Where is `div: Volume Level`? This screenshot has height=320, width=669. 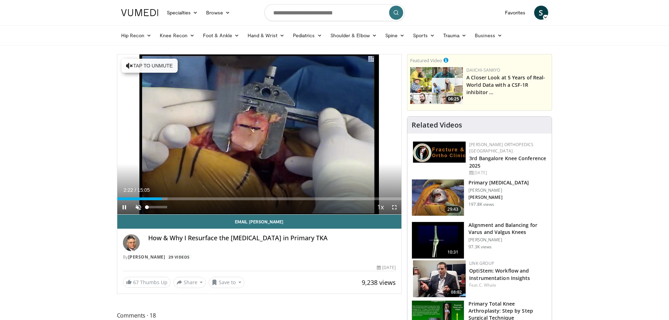
div: Volume Level is located at coordinates (157, 207).